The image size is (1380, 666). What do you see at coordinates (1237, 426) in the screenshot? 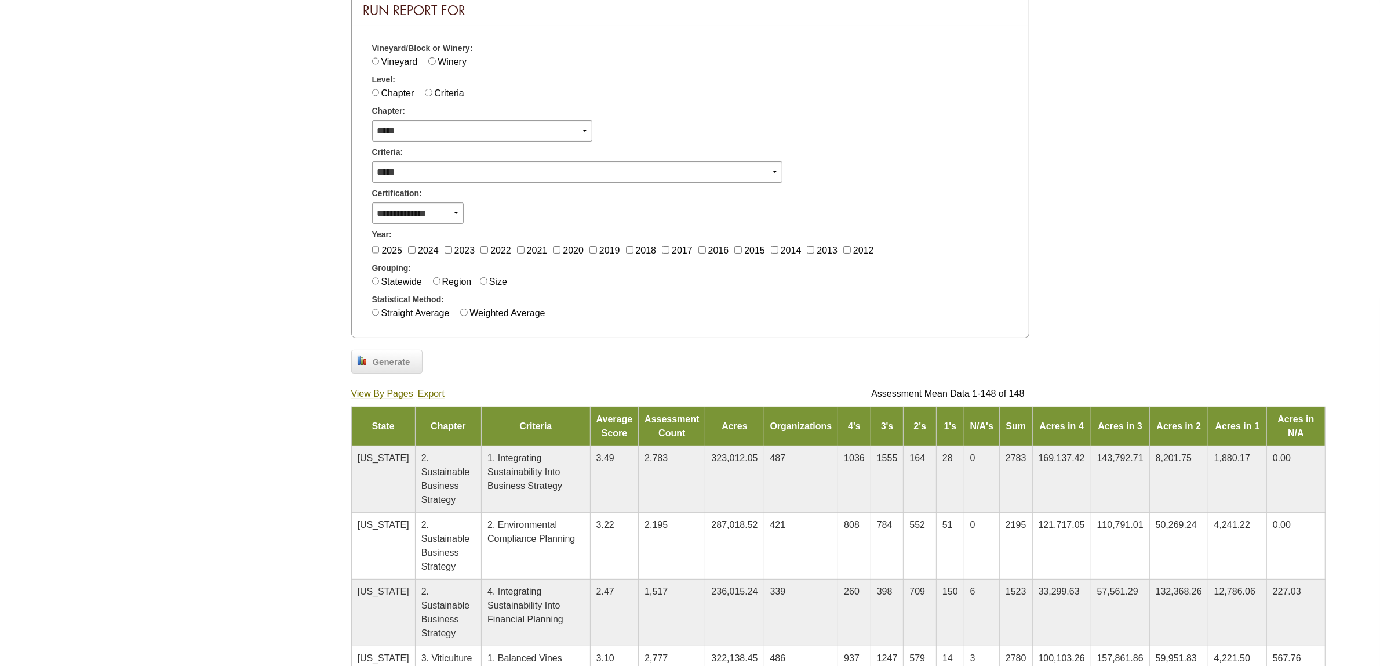
I see `td: Acres in 1` at bounding box center [1237, 426].